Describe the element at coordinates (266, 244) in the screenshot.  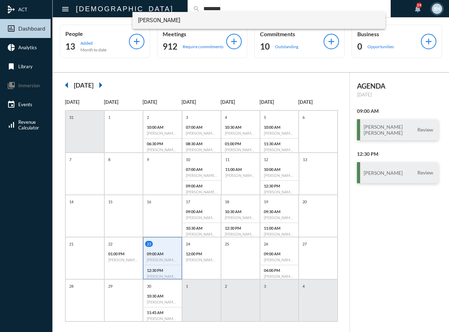
I see `p: 26` at that location.